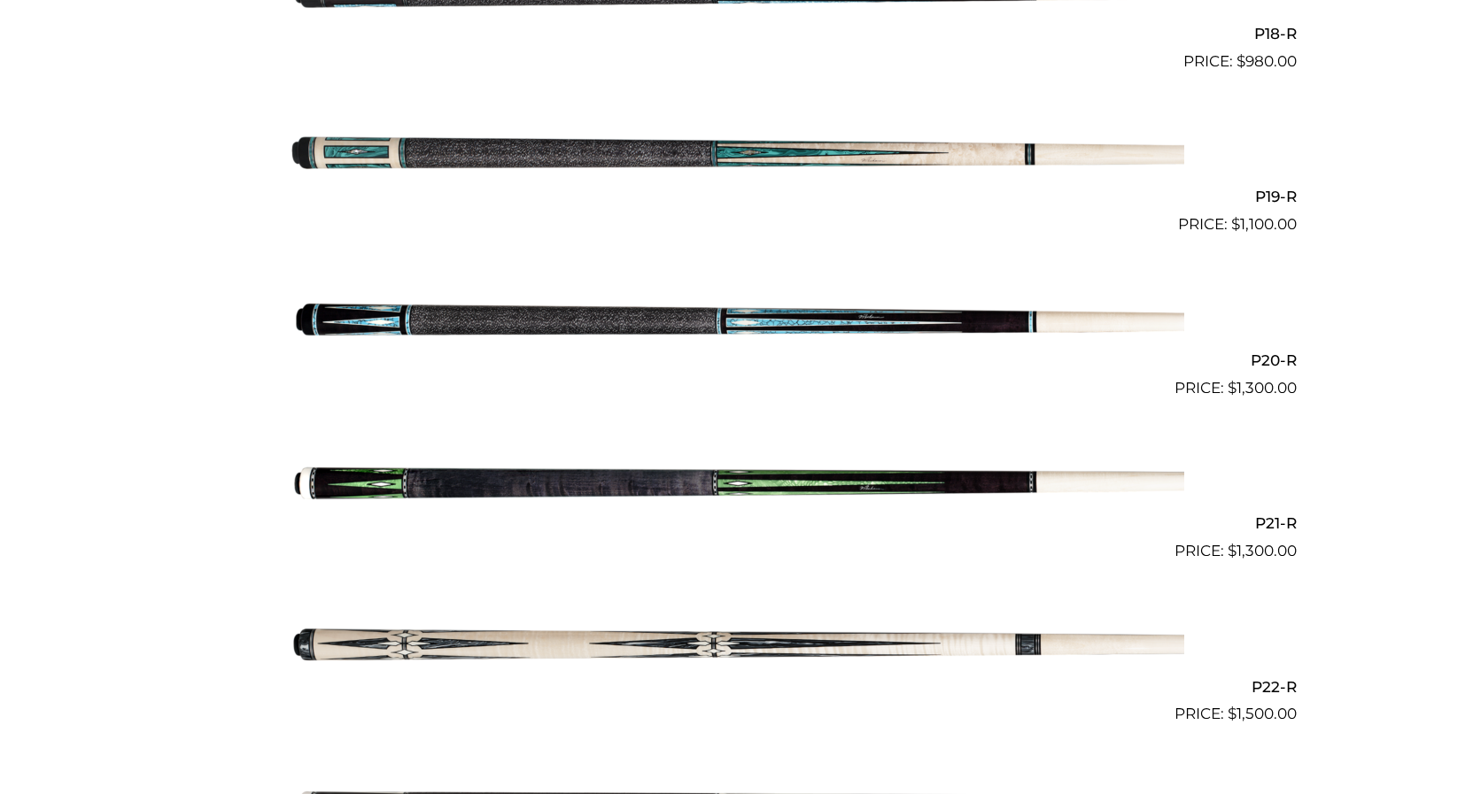  I want to click on h2: P20-R, so click(737, 359).